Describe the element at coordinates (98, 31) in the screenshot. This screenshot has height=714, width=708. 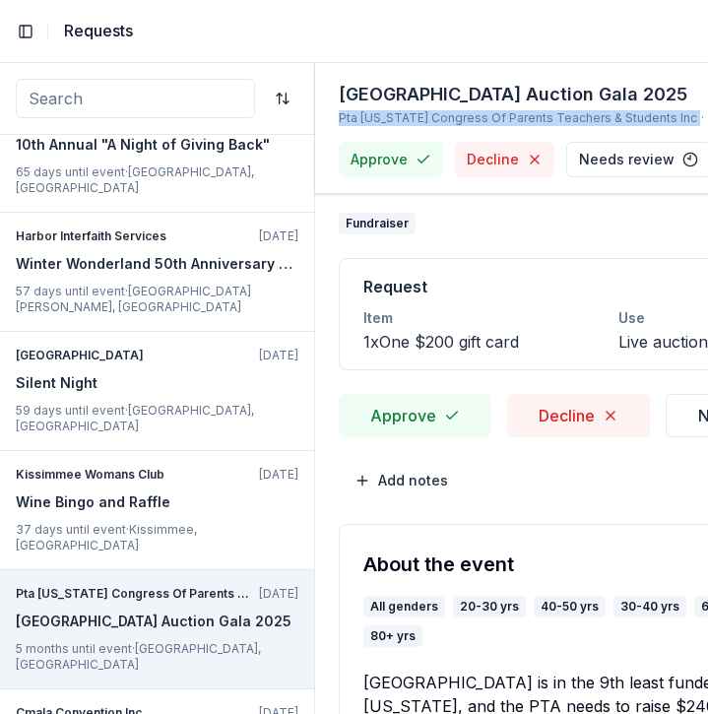
I see `nav: breadcrumb` at that location.